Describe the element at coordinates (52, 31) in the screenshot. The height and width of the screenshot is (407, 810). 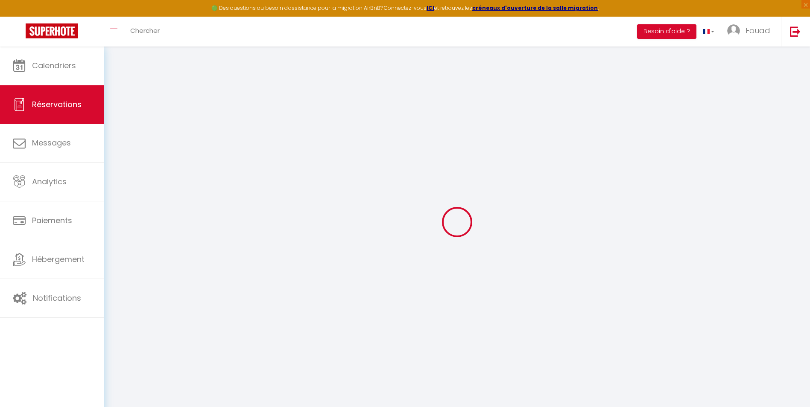
I see `img: Super Booking` at that location.